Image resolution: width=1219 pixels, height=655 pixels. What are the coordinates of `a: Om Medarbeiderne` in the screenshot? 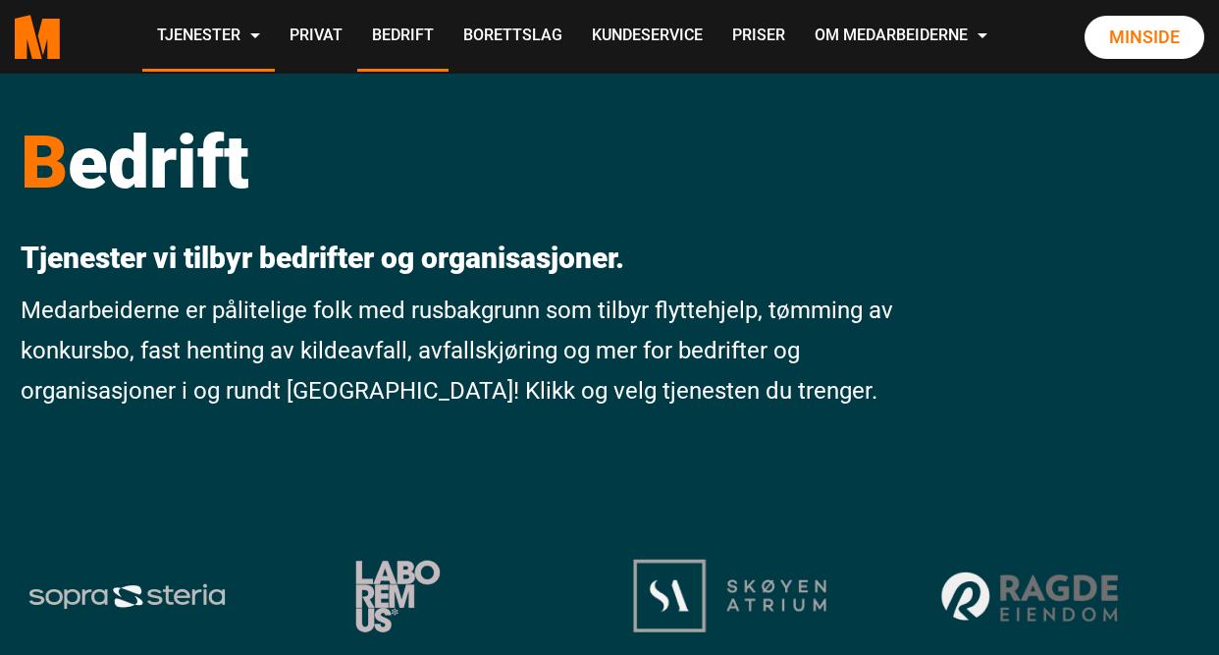 It's located at (901, 36).